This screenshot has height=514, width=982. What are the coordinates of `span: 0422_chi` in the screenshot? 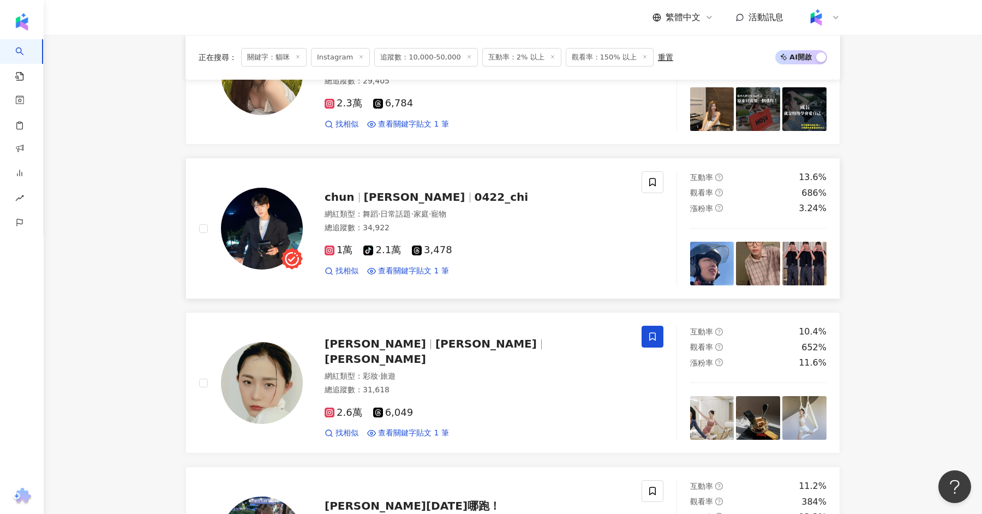 It's located at (502, 197).